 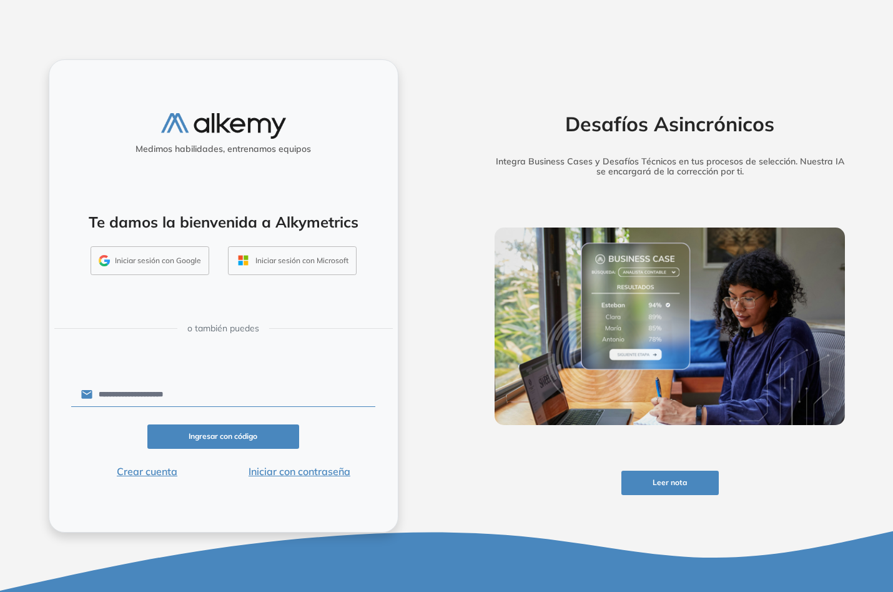 What do you see at coordinates (150, 260) in the screenshot?
I see `button: Iniciar sesión con Google` at bounding box center [150, 260].